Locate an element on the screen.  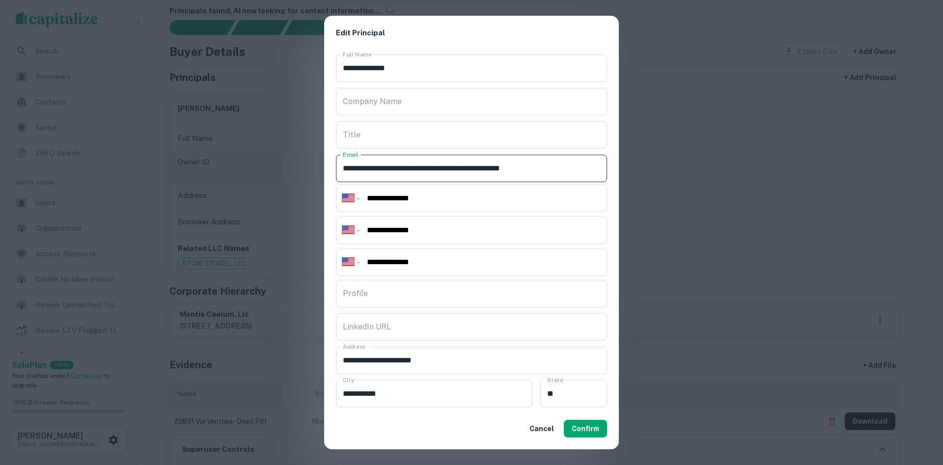
label: Full Name is located at coordinates (357, 54).